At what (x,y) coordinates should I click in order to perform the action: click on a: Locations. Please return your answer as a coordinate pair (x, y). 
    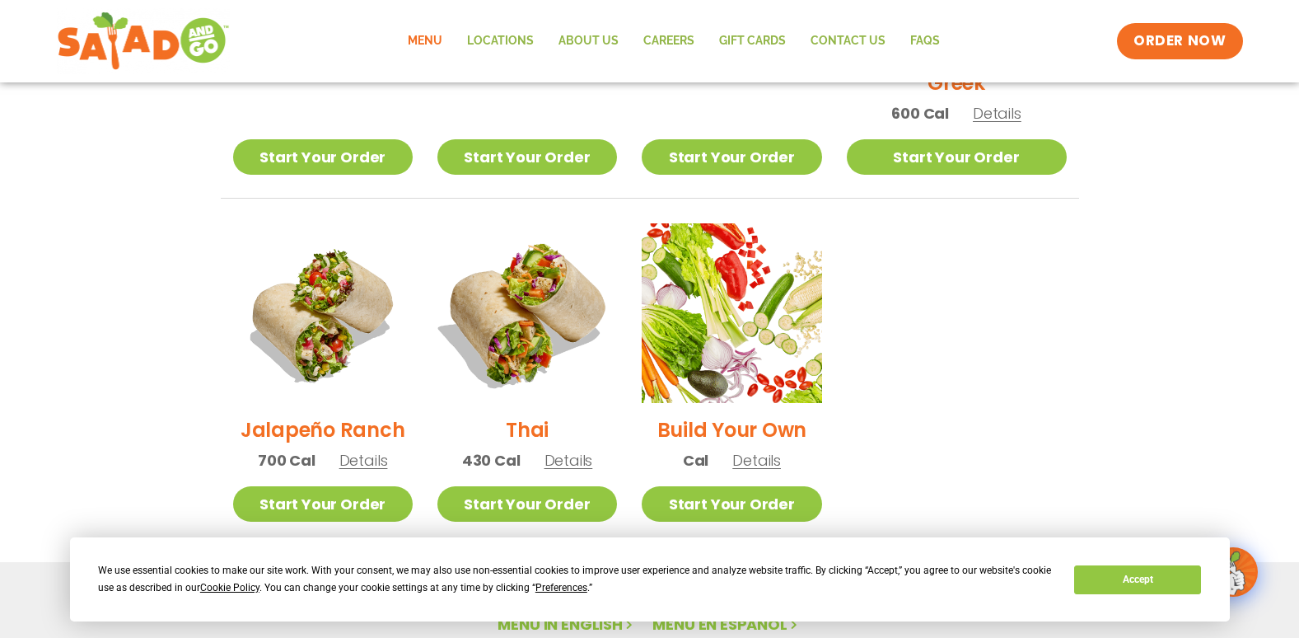
    Looking at the image, I should click on (500, 41).